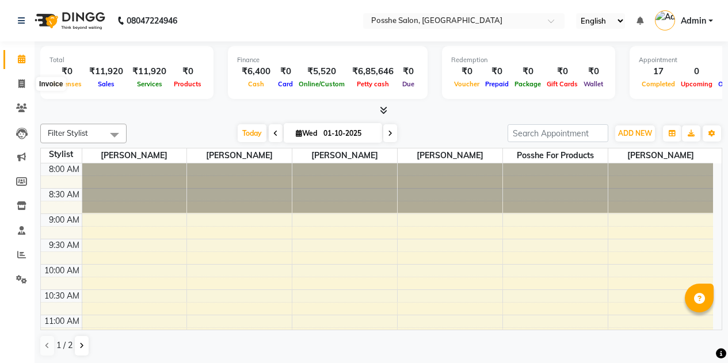 The height and width of the screenshot is (363, 728). I want to click on b: 08047224946, so click(152, 21).